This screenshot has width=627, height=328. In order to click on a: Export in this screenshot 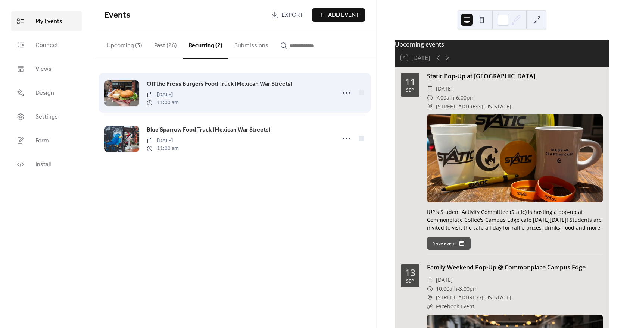, I will do `click(287, 15)`.